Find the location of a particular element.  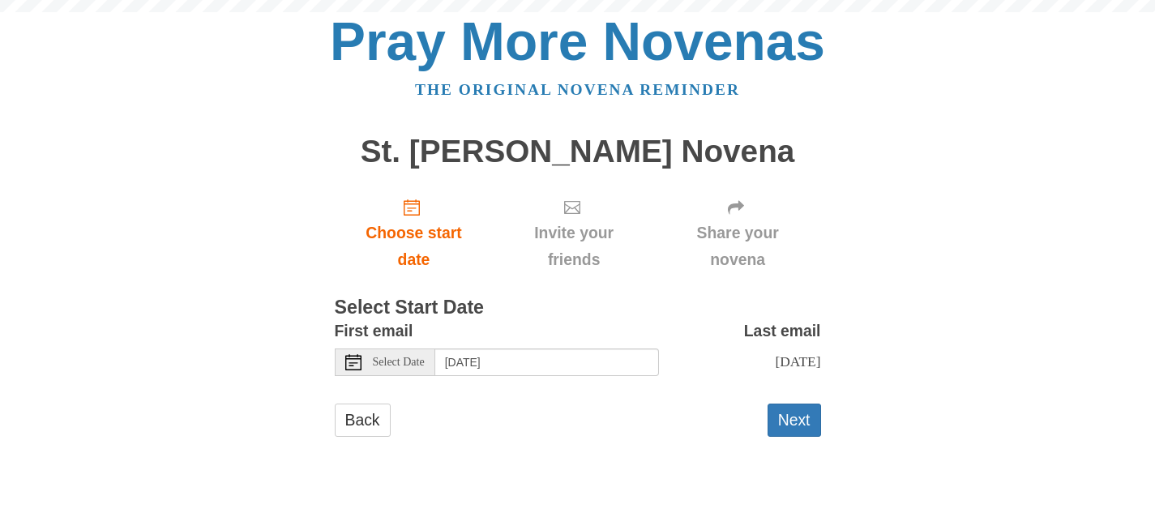

button: Next is located at coordinates (794, 420).